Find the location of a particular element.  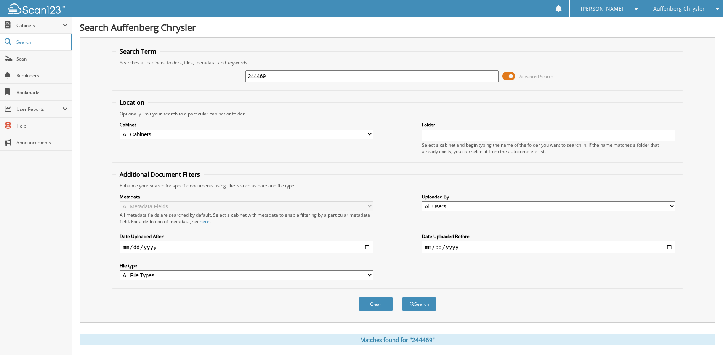

span: Search is located at coordinates (42, 42).